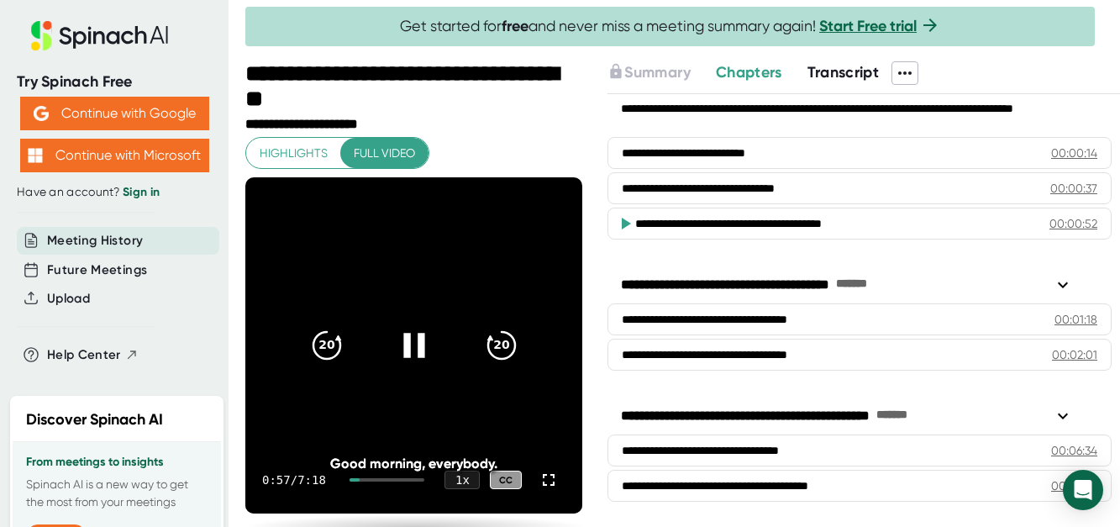 The width and height of the screenshot is (1120, 527). Describe the element at coordinates (114, 82) in the screenshot. I see `div: Try Spinach Free` at that location.